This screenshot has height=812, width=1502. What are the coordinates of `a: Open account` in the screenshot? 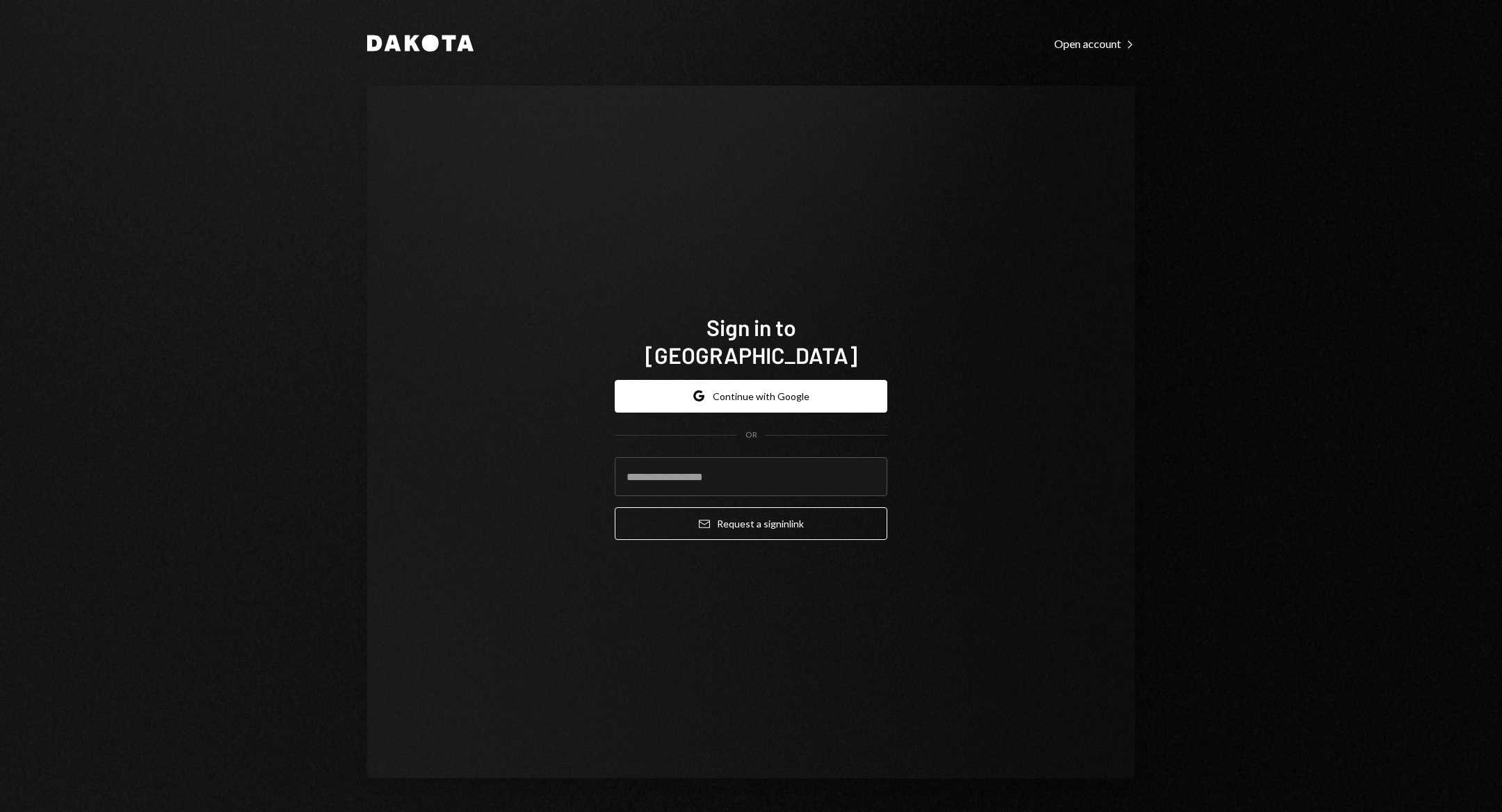 It's located at (1095, 43).